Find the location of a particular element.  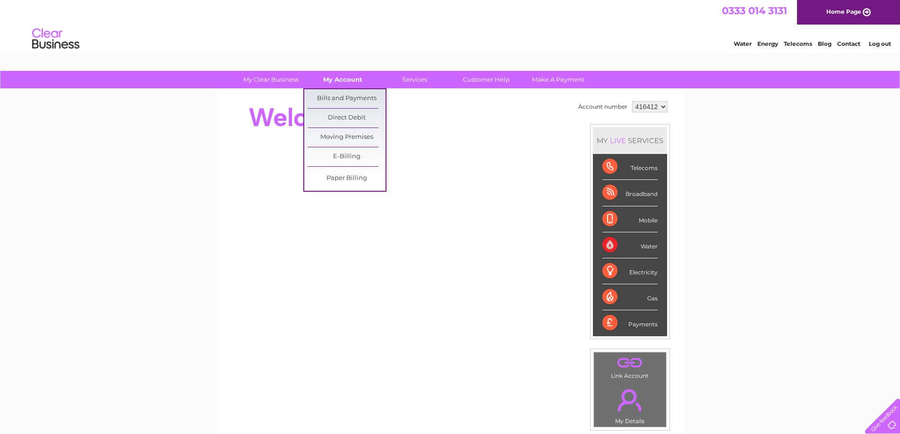

a: E-Billing is located at coordinates (346, 157).